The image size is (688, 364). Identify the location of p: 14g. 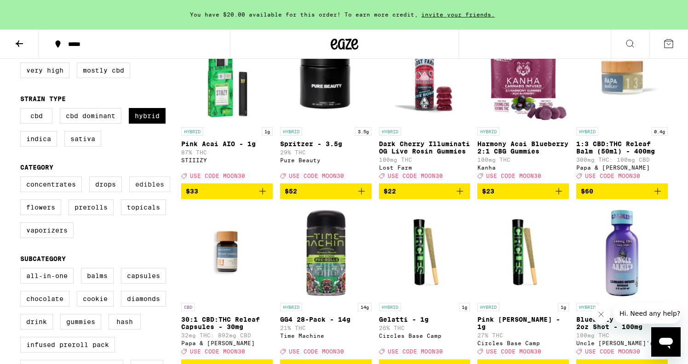
(364, 307).